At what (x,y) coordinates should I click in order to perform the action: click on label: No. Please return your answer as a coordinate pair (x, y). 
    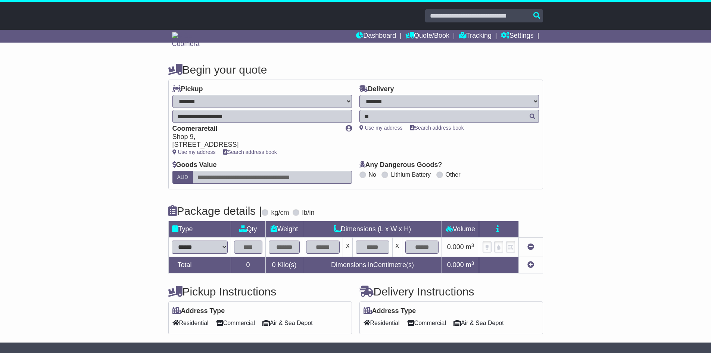
    Looking at the image, I should click on (372, 174).